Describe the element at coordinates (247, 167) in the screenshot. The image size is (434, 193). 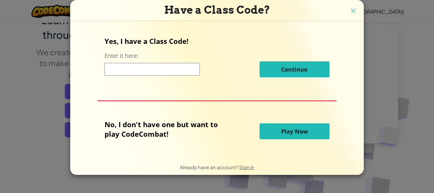
I see `a: Sign in` at that location.